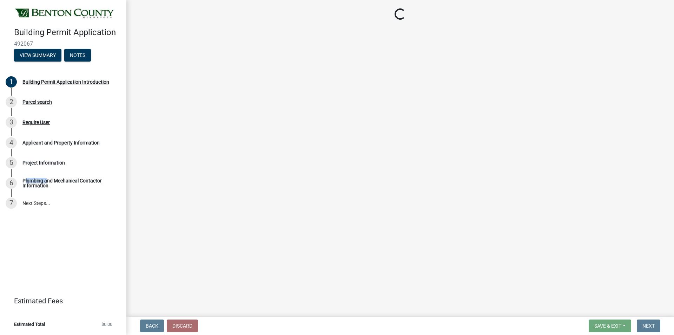  Describe the element at coordinates (11, 143) in the screenshot. I see `div: 4` at that location.